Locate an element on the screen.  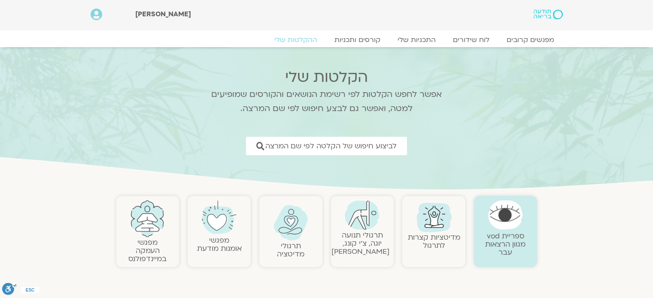
a: מפגשיאומנות מודעת is located at coordinates (219, 245).